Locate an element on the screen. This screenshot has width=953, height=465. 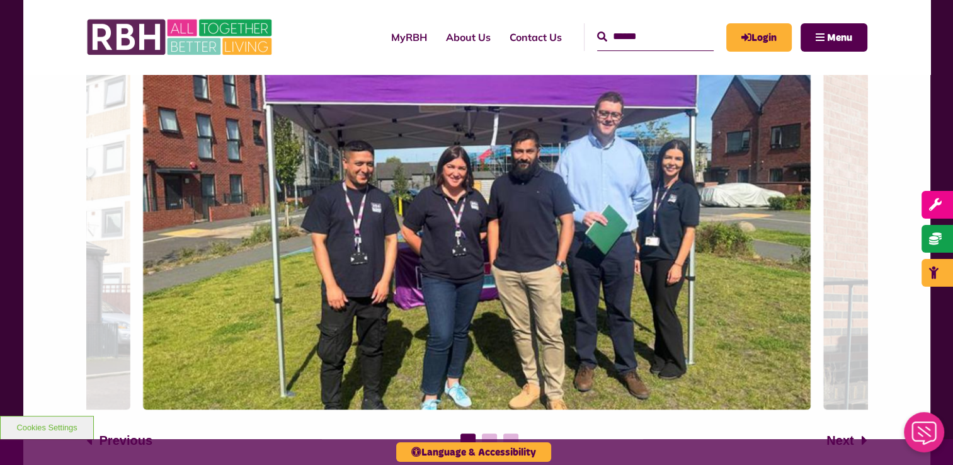
span: Menu is located at coordinates (840, 38).